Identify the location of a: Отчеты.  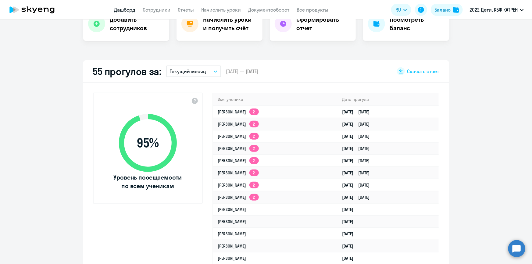
(186, 10).